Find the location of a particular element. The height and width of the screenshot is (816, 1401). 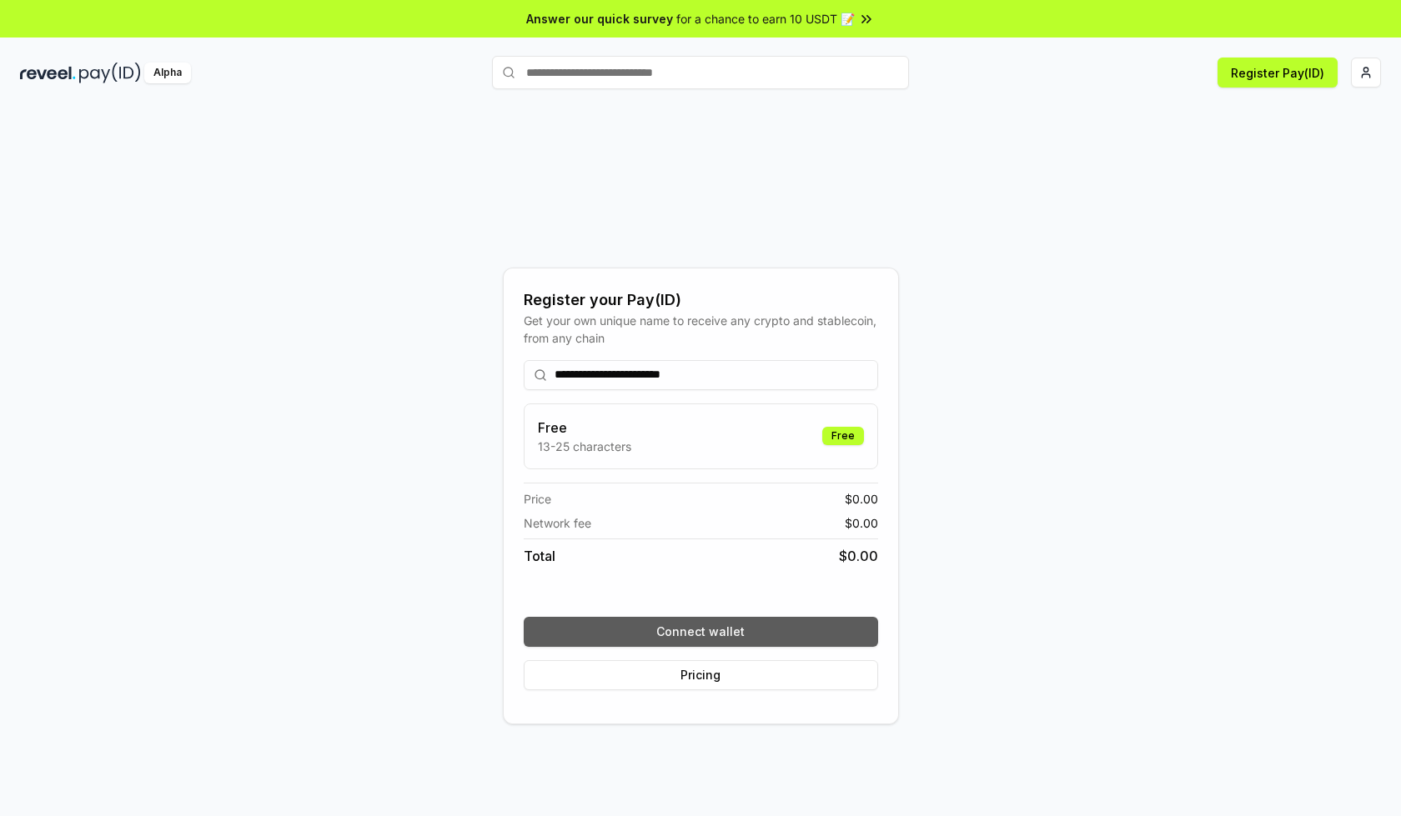

div: Get your own unique name to receive any crypto and stablecoin, from any chain is located at coordinates (700, 329).